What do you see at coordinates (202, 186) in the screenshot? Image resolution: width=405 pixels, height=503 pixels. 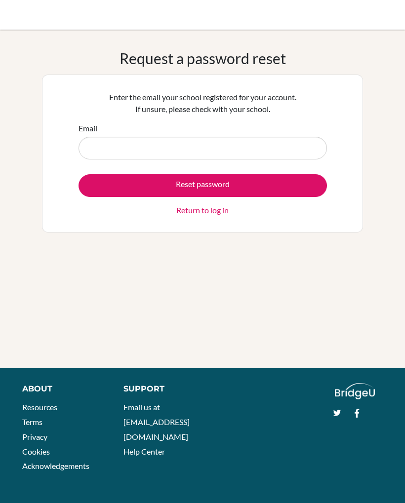 I see `button: Reset password` at bounding box center [202, 186].